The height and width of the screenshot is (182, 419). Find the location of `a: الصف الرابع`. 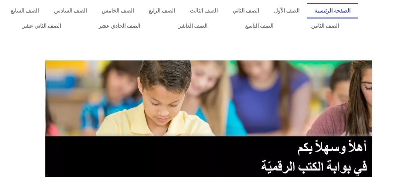

a: الصف الرابع is located at coordinates (161, 11).